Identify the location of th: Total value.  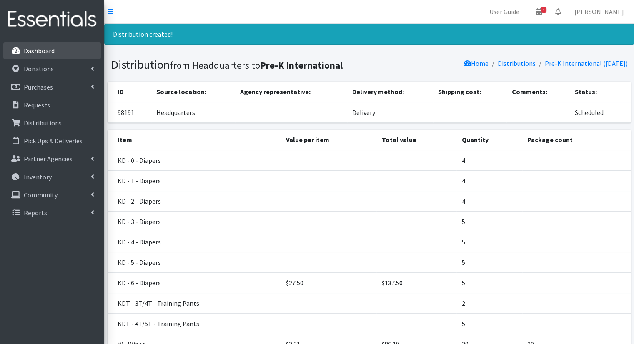
(416, 140).